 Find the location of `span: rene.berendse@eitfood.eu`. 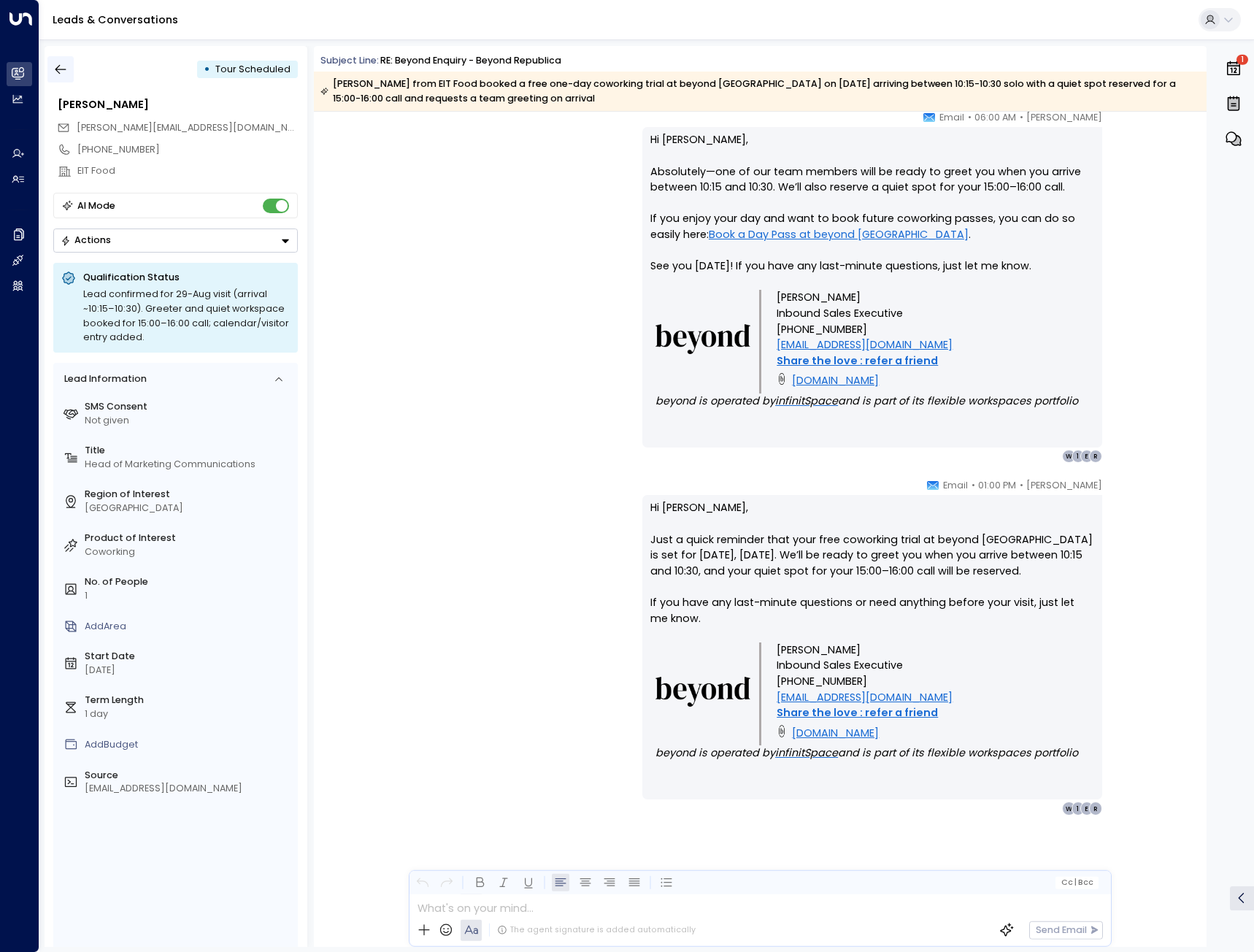

span: rene.berendse@eitfood.eu is located at coordinates (187, 128).